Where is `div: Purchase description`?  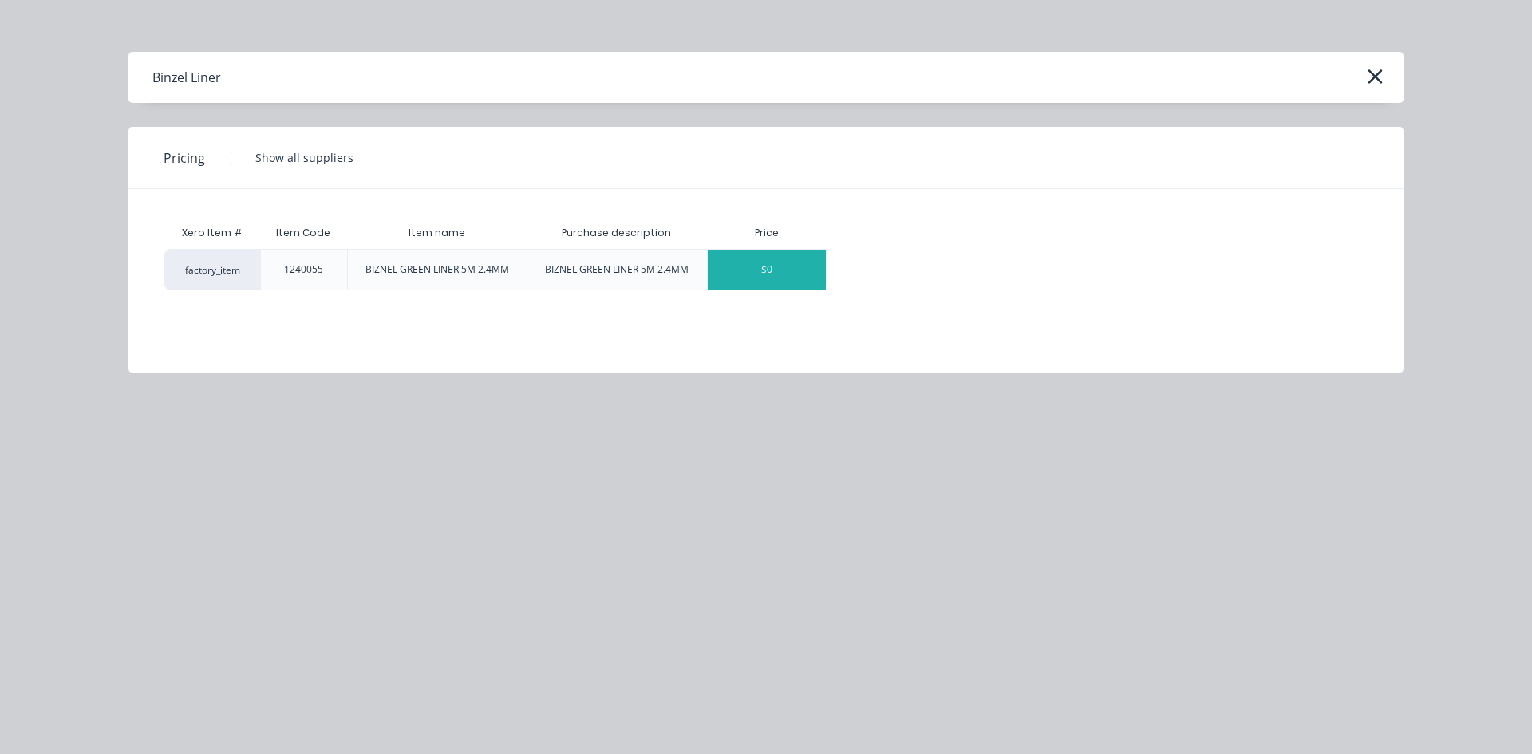
div: Purchase description is located at coordinates (616, 233).